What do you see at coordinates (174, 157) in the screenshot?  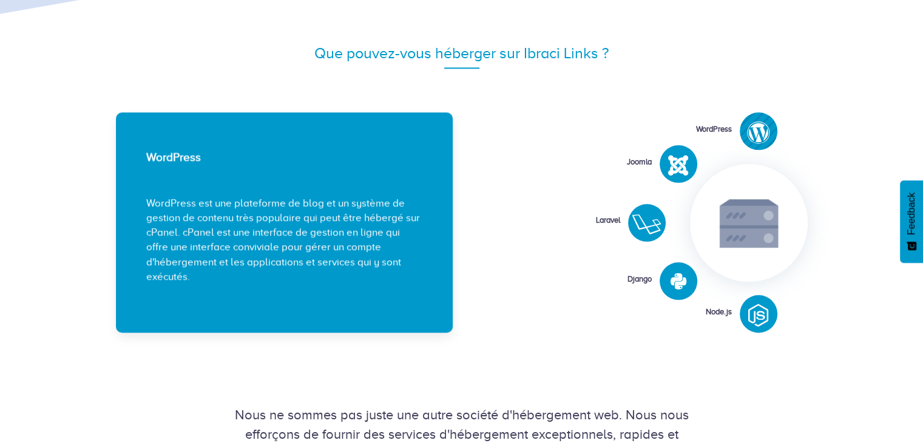 I see `span: WordPress` at bounding box center [174, 157].